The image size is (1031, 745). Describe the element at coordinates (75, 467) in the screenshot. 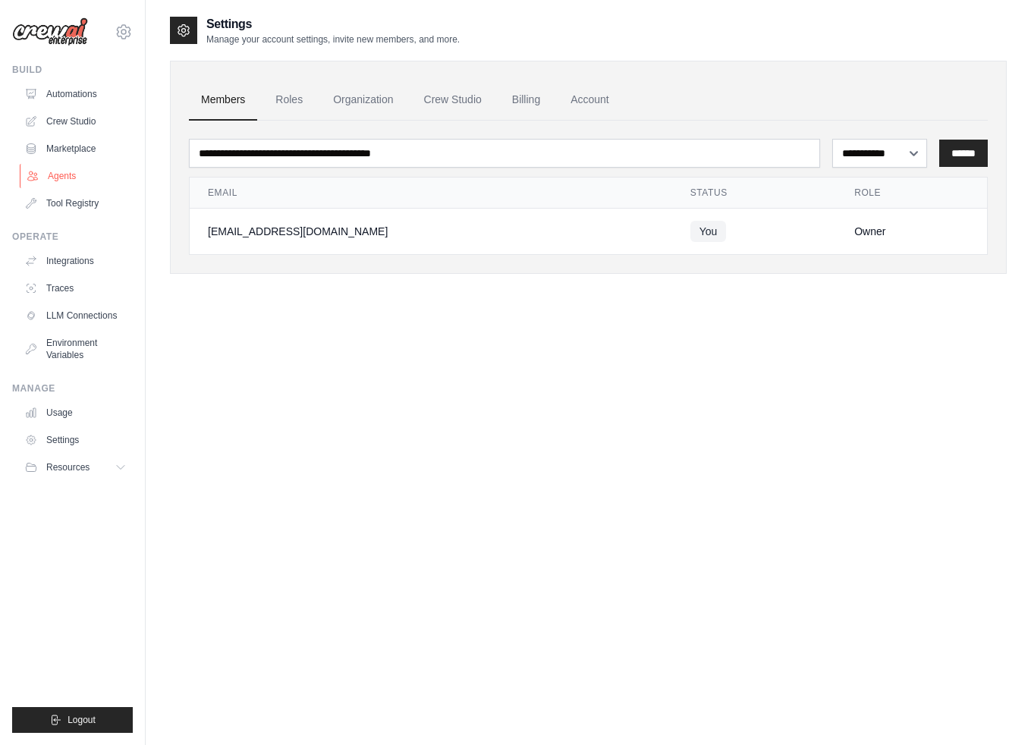

I see `button: Resources` at that location.